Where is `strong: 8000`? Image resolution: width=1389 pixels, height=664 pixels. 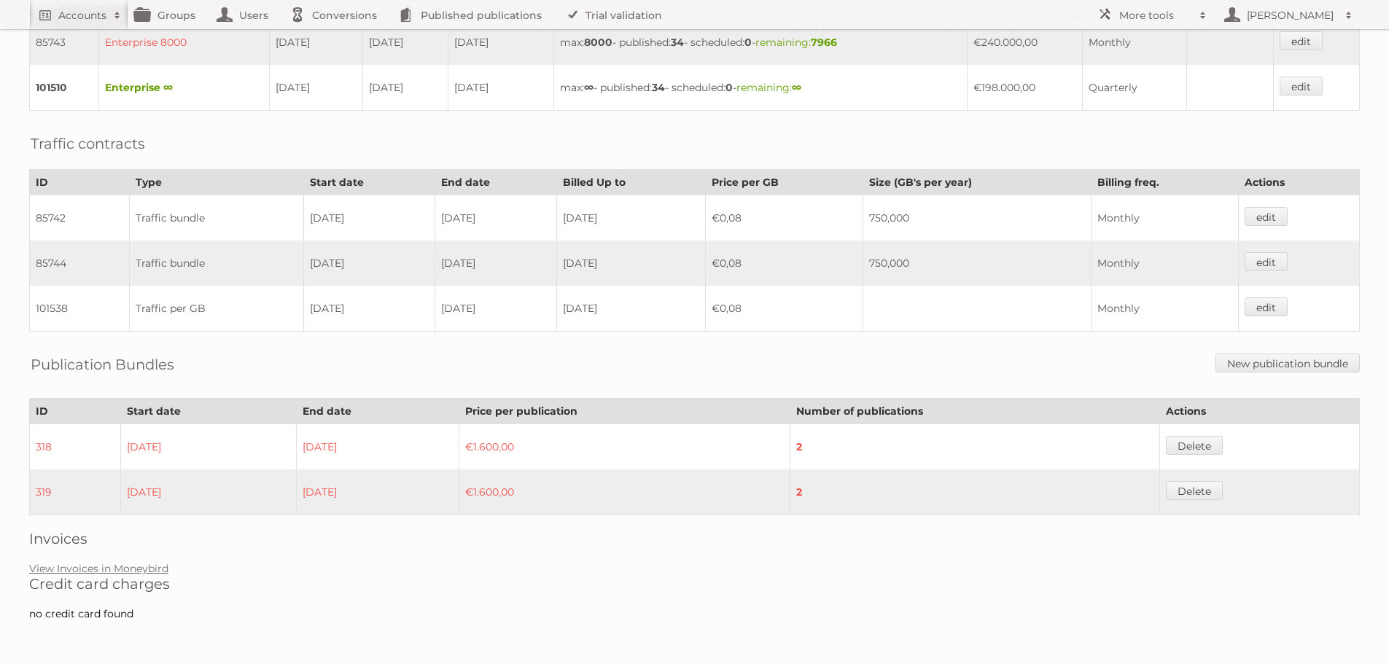 strong: 8000 is located at coordinates (598, 42).